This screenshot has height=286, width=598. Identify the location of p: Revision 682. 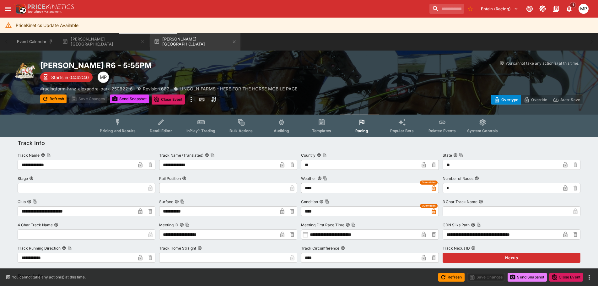
(156, 89).